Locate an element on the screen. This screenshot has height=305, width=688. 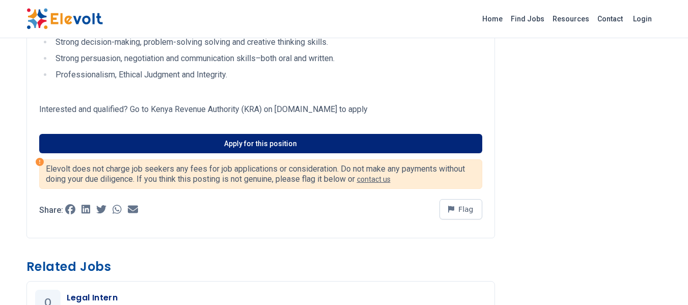
button: Flag is located at coordinates (461, 209).